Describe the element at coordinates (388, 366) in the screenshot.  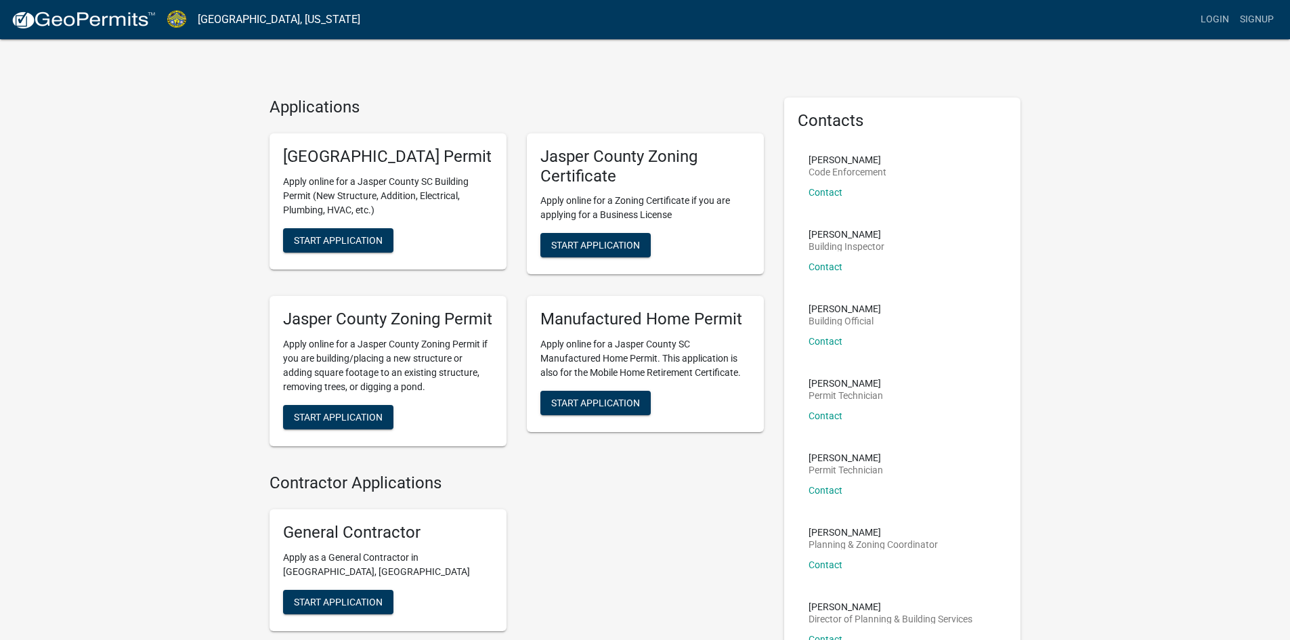
I see `p: Apply online for a Jasper County Zoning Permit if you are building/placing a new structure or add...` at that location.